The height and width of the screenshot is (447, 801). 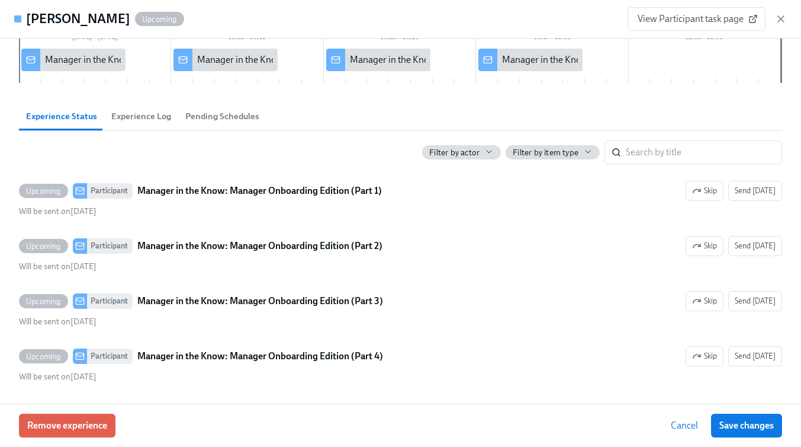 I want to click on span: Cancel, so click(x=685, y=425).